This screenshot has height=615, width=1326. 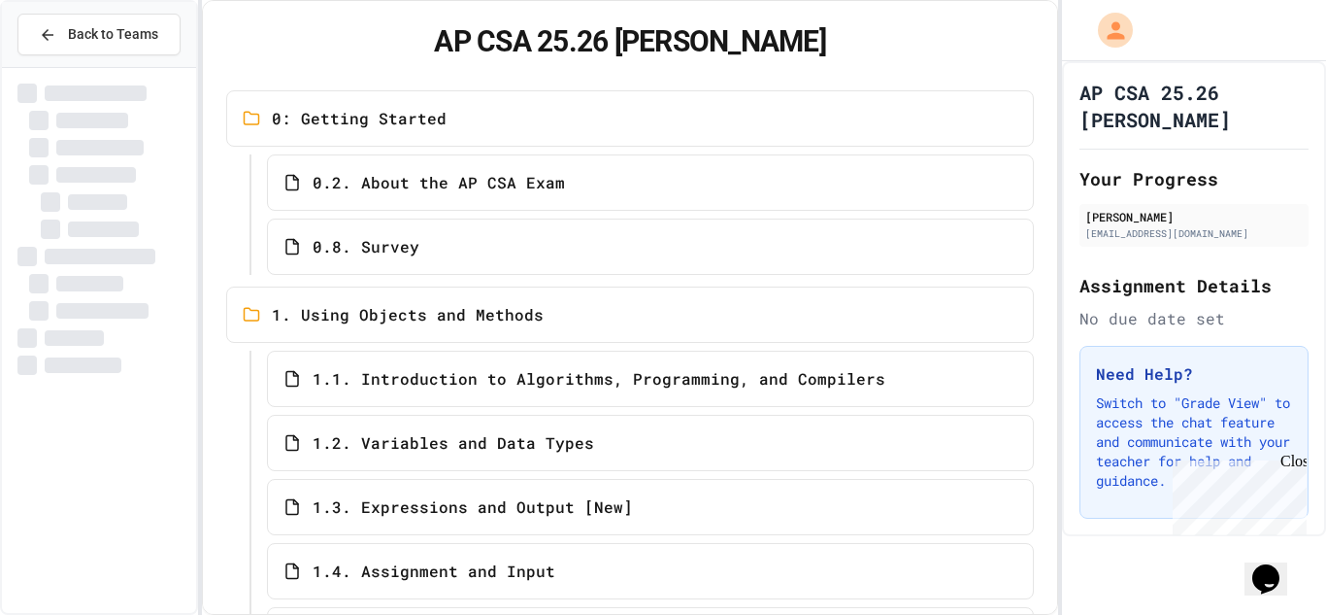 I want to click on a: 1.4. Assignment and Input, so click(x=651, y=571).